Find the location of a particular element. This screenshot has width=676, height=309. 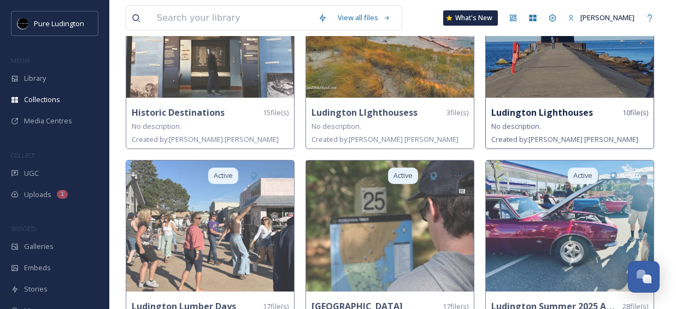

span: Uploads is located at coordinates (38, 195).